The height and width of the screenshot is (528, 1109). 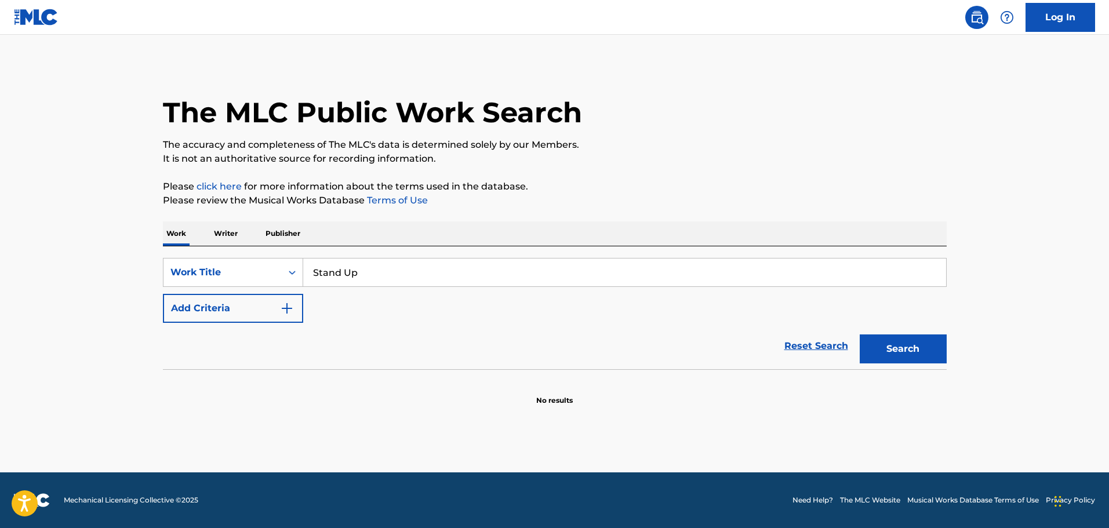 What do you see at coordinates (372, 112) in the screenshot?
I see `h1: The MLC Public Work Search` at bounding box center [372, 112].